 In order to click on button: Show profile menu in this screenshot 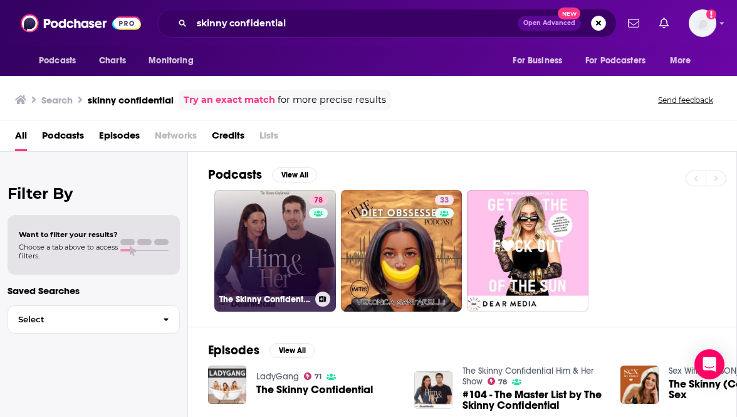, I will do `click(703, 23)`.